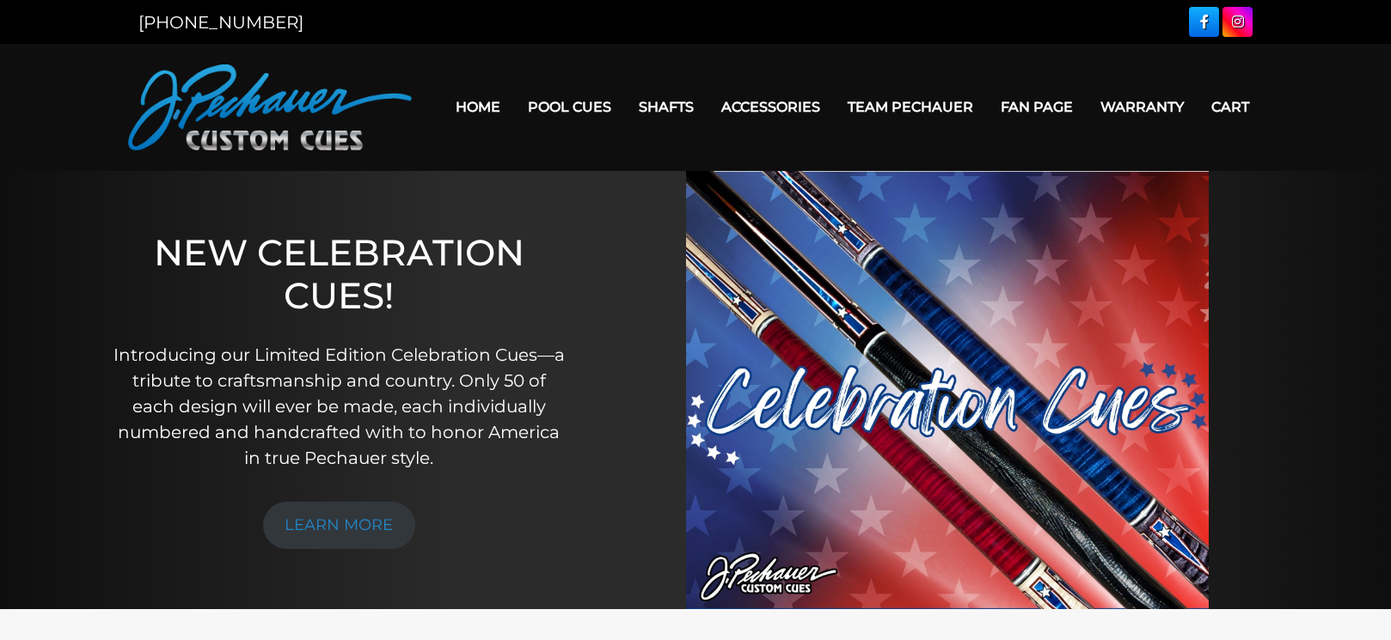  I want to click on a: Team Pechauer, so click(910, 107).